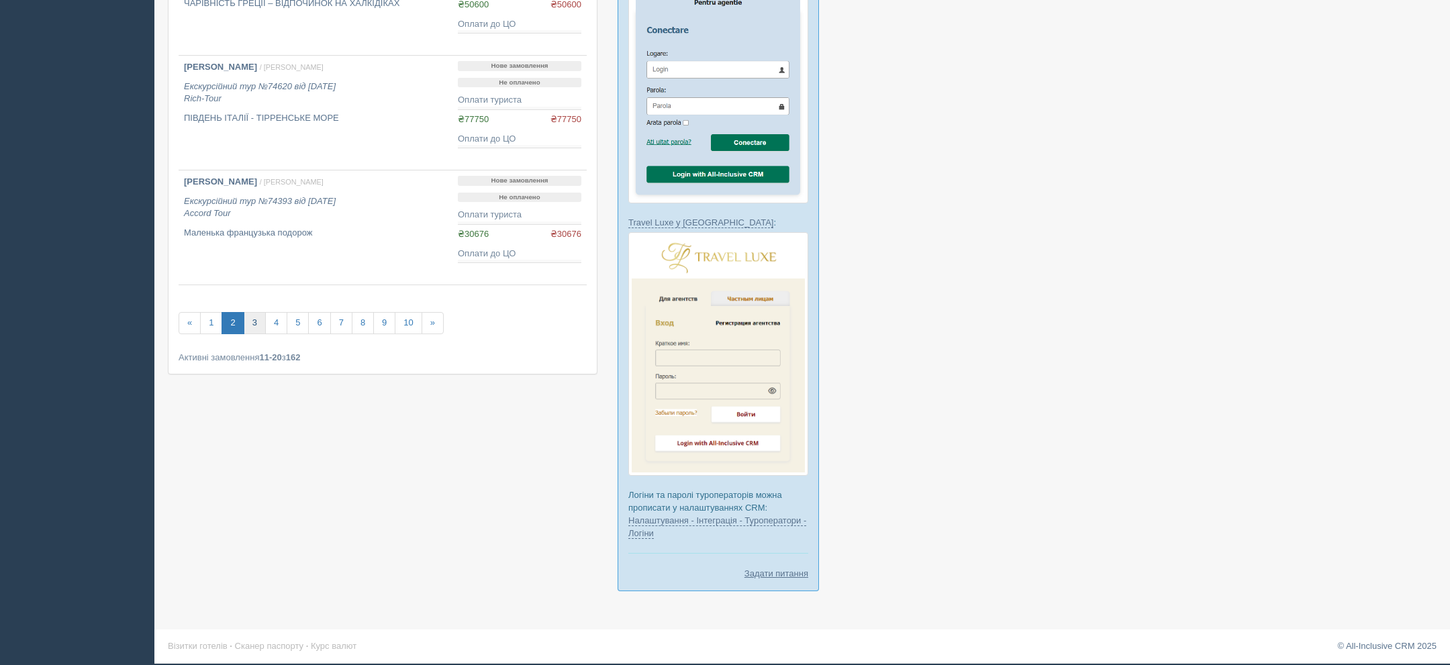 The height and width of the screenshot is (665, 1450). Describe the element at coordinates (211, 323) in the screenshot. I see `a: 1` at that location.